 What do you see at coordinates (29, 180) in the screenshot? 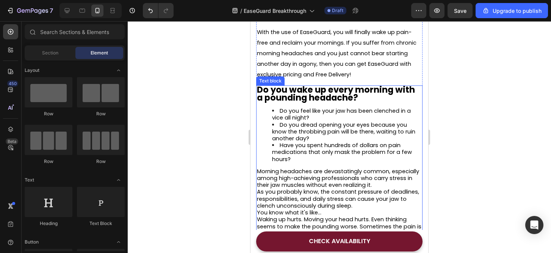
I see `span: Text` at bounding box center [29, 180].